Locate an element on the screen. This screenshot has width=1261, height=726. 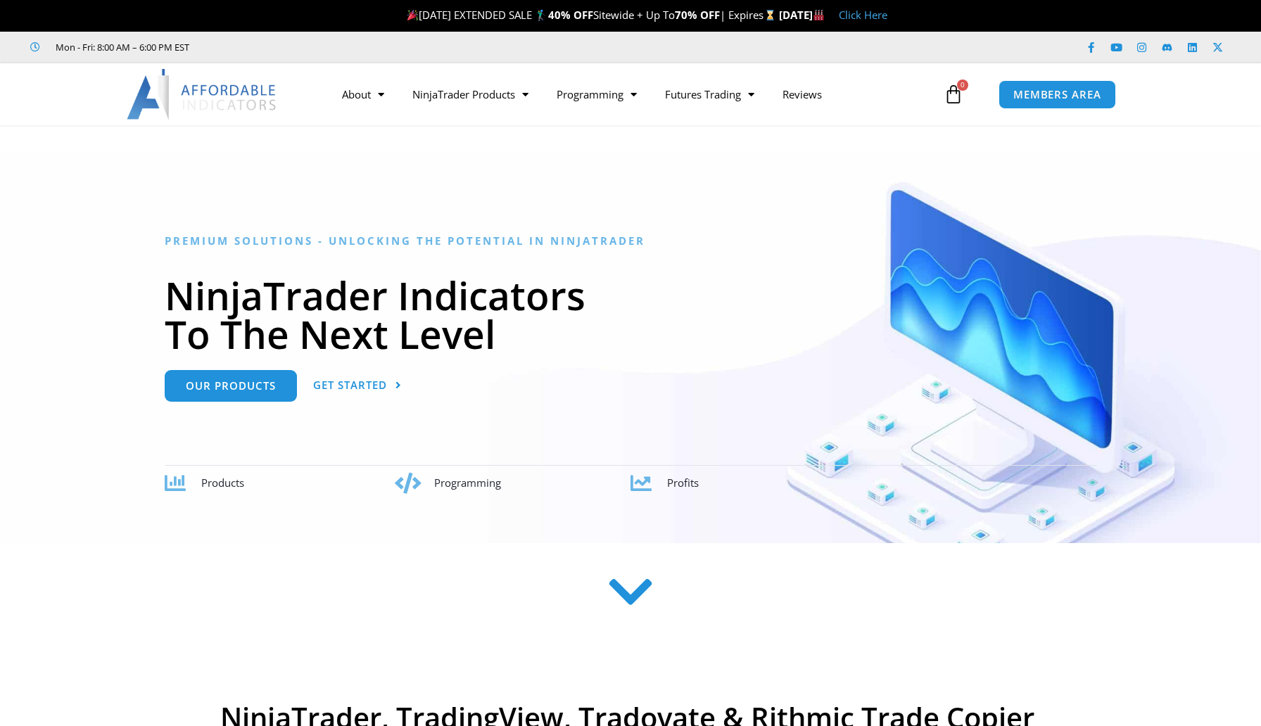
a: About is located at coordinates (363, 94).